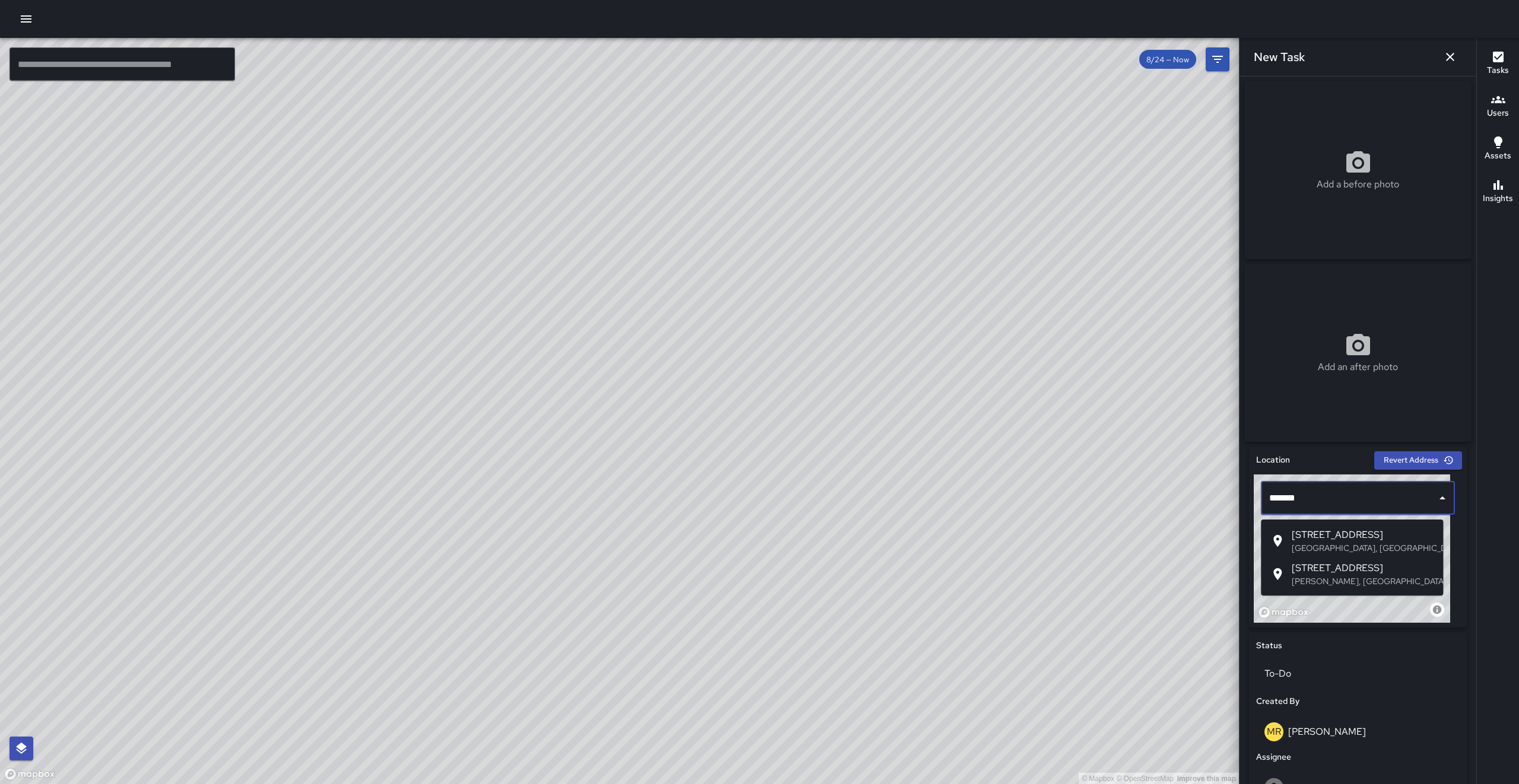 This screenshot has height=784, width=1519. What do you see at coordinates (1279, 57) in the screenshot?
I see `h6: New Task` at bounding box center [1279, 57].